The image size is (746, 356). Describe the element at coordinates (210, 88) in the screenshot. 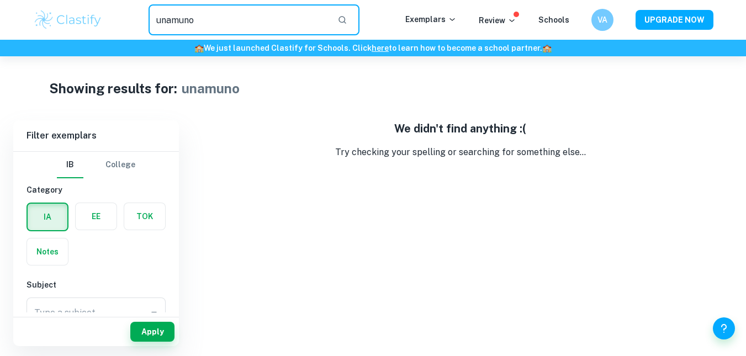

I see `h1: unamuno` at that location.